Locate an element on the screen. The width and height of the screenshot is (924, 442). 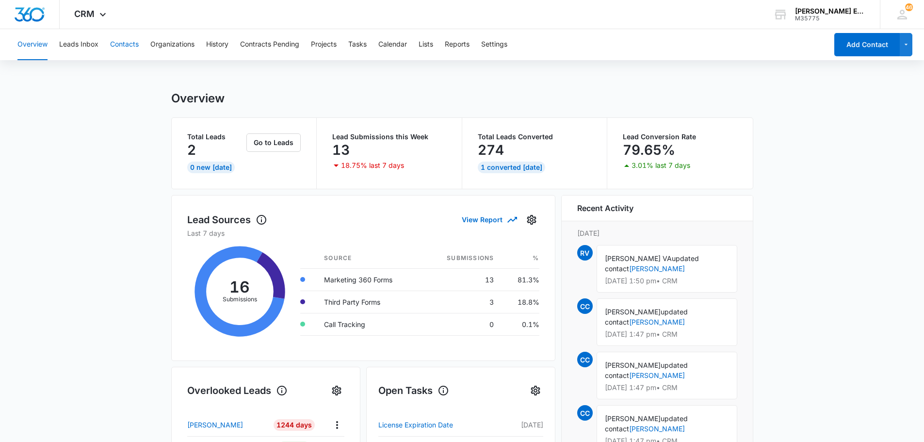
p: 274 is located at coordinates (491, 150).